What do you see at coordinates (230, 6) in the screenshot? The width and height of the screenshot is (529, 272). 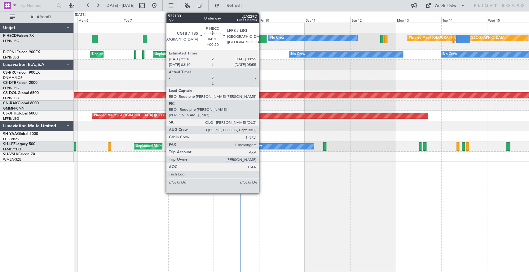 I see `button: Refresh` at bounding box center [230, 6].